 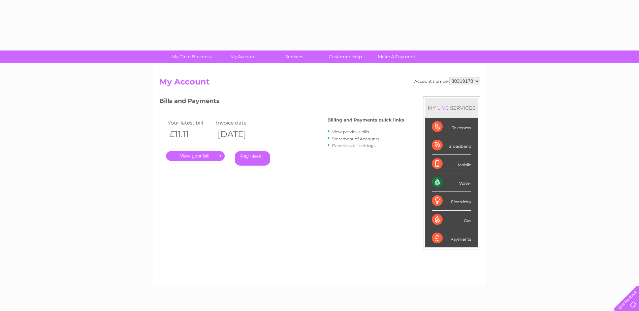 What do you see at coordinates (451, 220) in the screenshot?
I see `div: Gas` at bounding box center [451, 220].